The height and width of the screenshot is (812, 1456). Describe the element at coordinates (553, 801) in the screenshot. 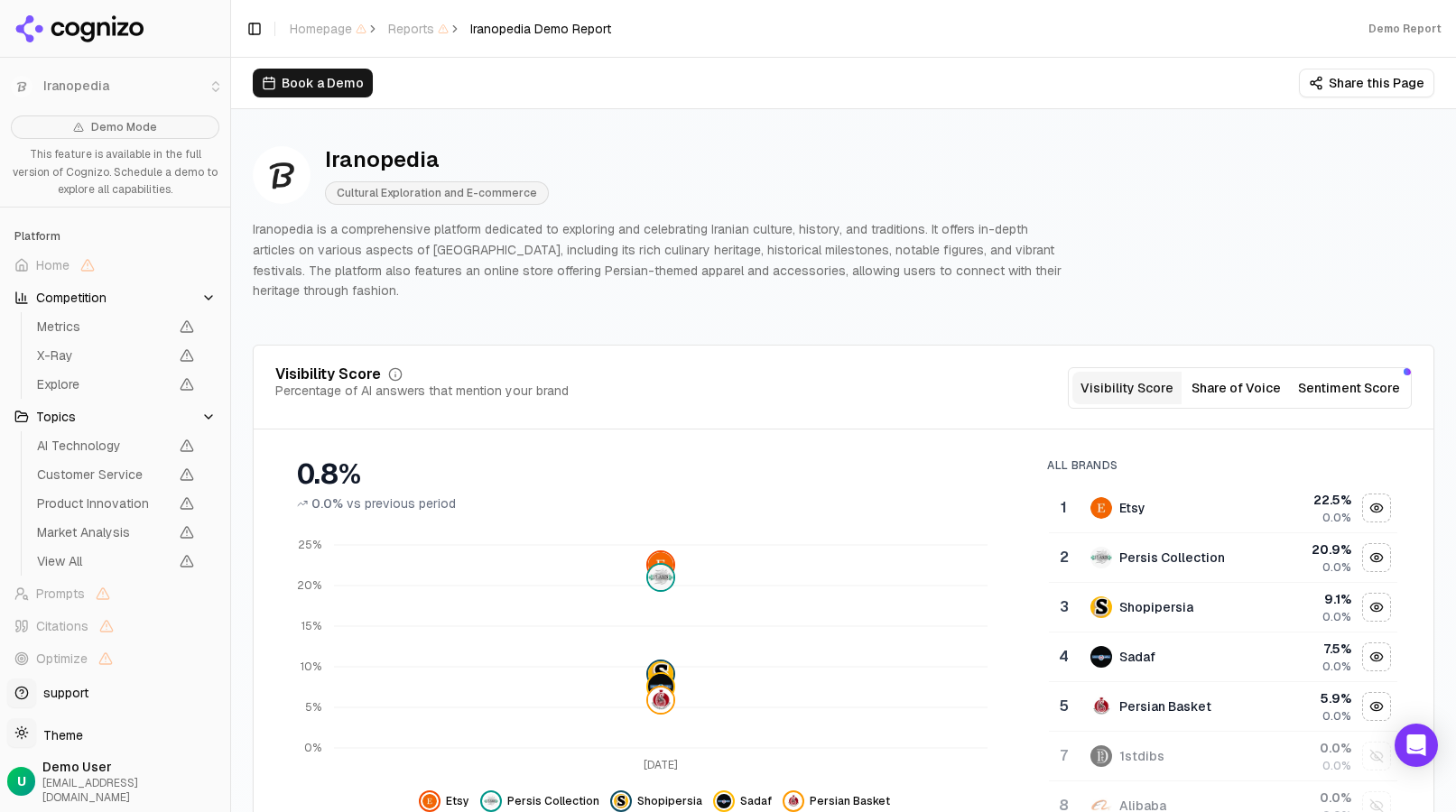

I see `span: Persis Collection` at that location.